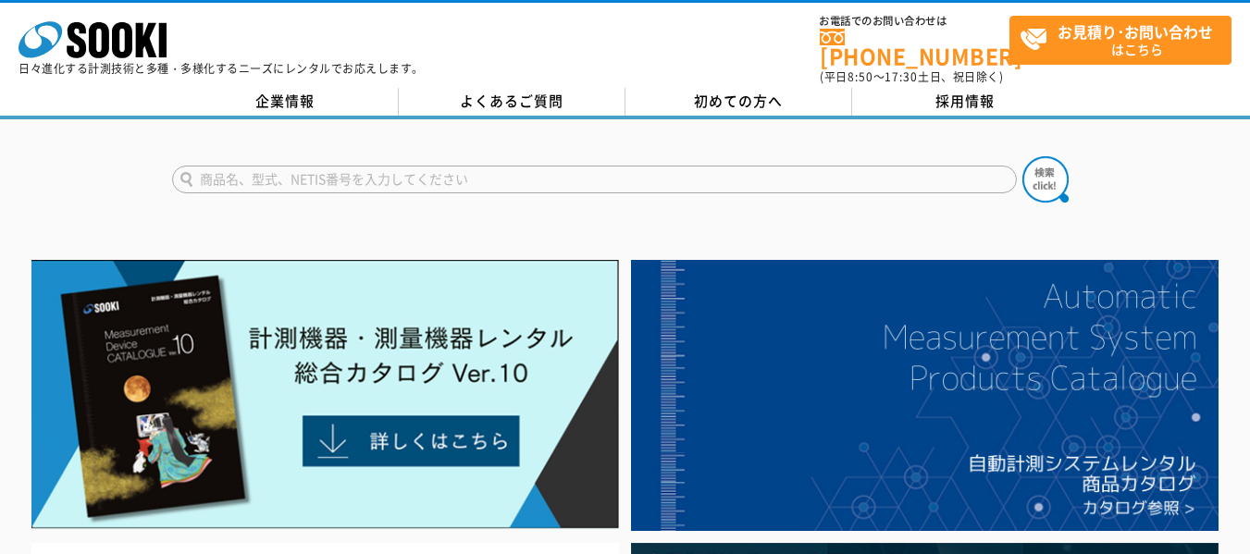  Describe the element at coordinates (738, 101) in the screenshot. I see `span: 初めての方へ` at that location.